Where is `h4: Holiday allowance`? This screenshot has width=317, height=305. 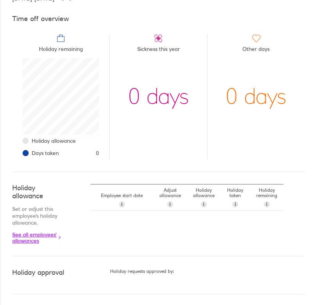
h4: Holiday allowance is located at coordinates (36, 192).